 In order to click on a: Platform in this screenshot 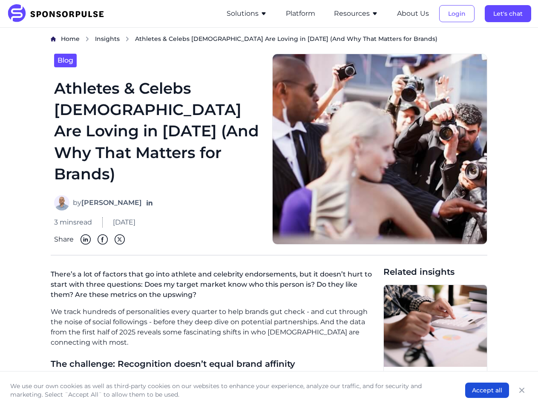, I will do `click(300, 14)`.